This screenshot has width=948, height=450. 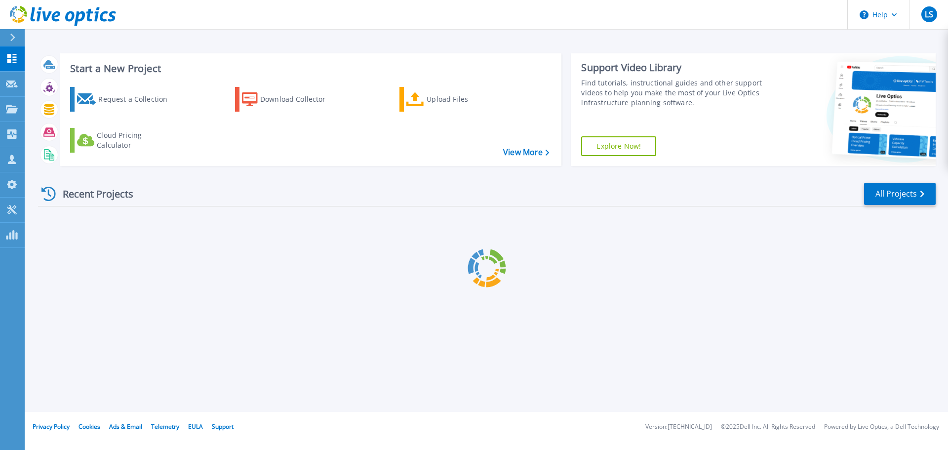 I want to click on a: EULA, so click(x=196, y=426).